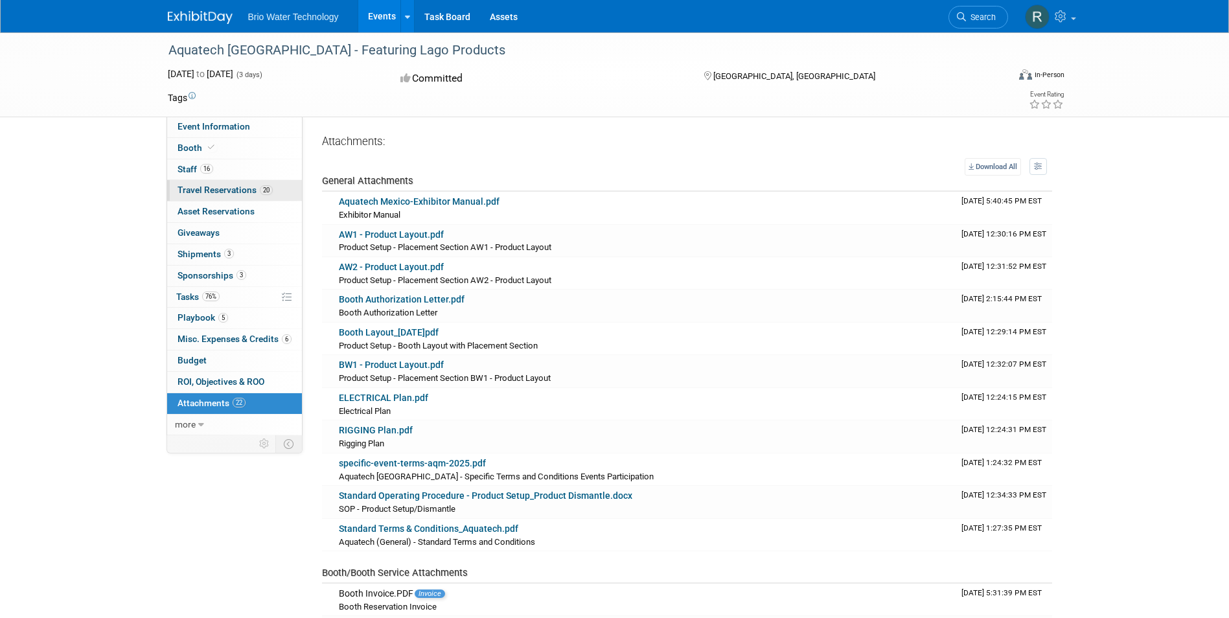 The image size is (1229, 618). Describe the element at coordinates (1025, 74) in the screenshot. I see `img: Format-Inperson.png` at that location.